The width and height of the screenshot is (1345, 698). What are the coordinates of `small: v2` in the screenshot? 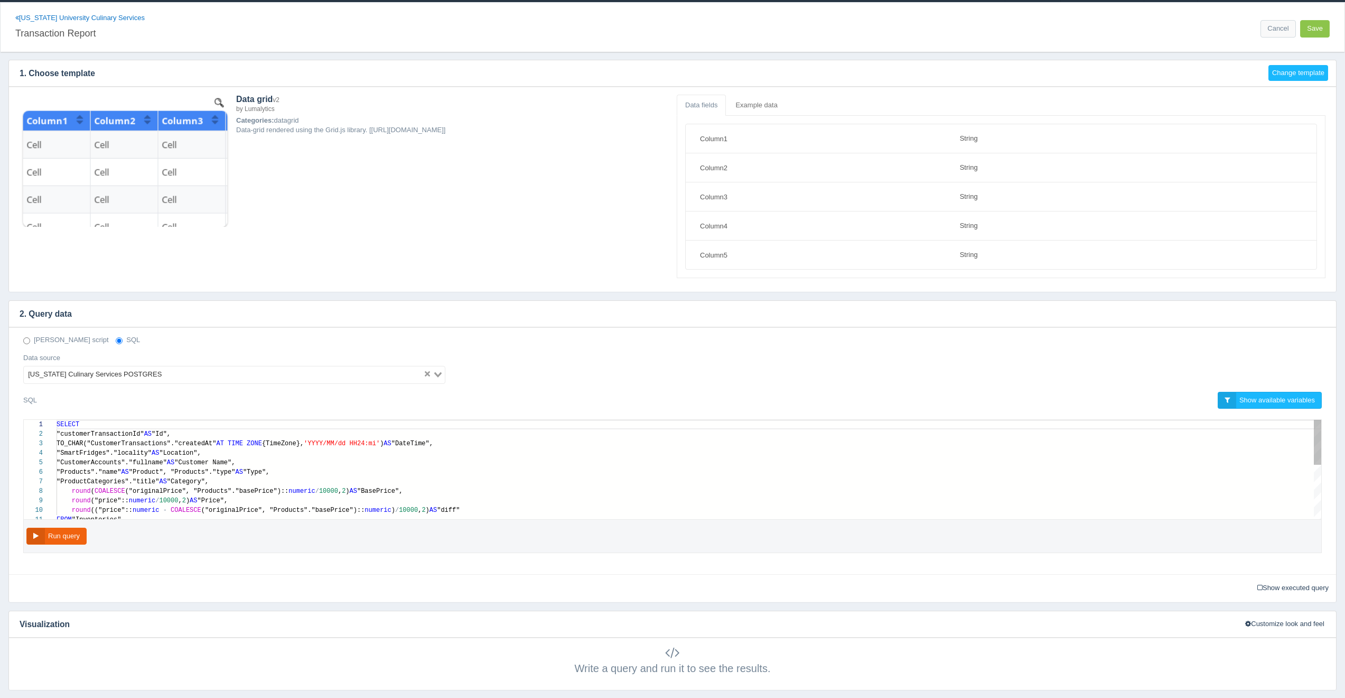 It's located at (276, 100).